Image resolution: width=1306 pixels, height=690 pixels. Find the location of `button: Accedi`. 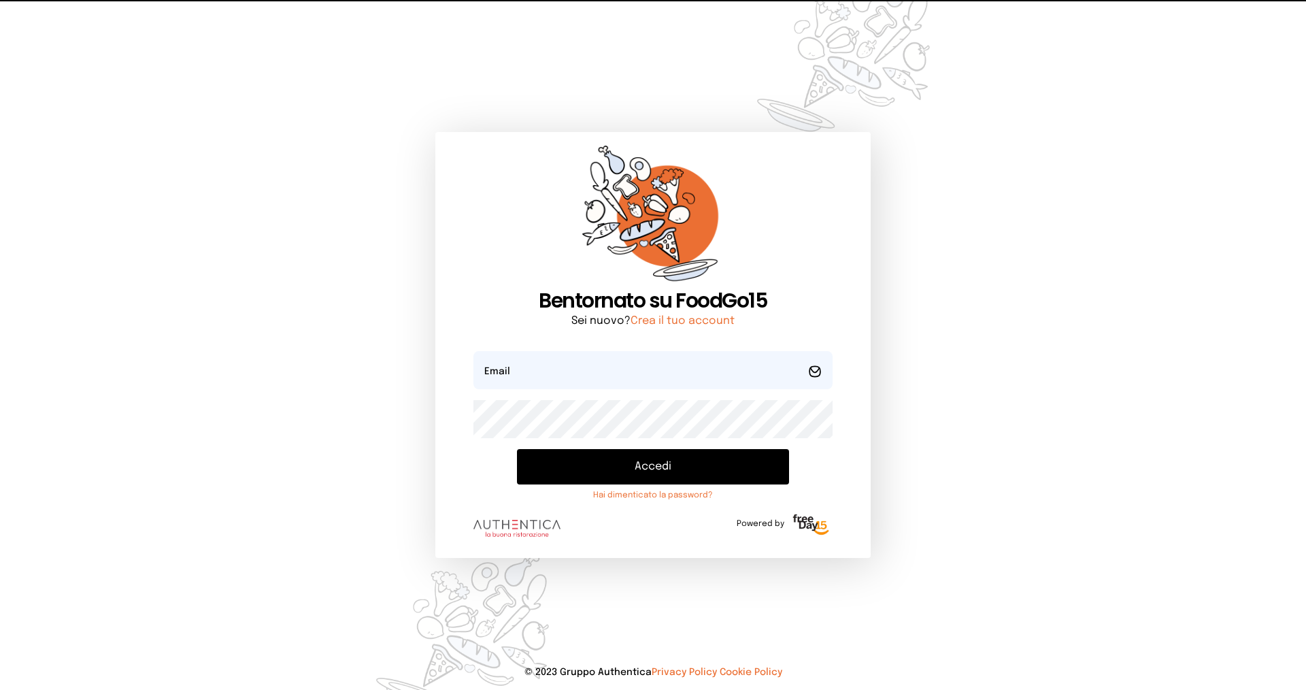

button: Accedi is located at coordinates (653, 467).